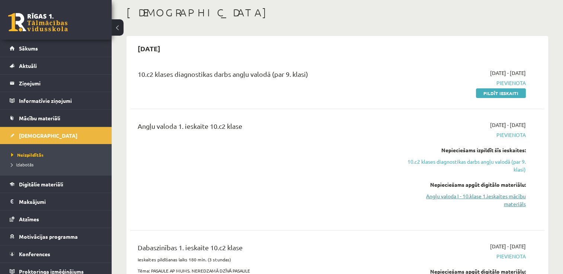 The image size is (563, 274). What do you see at coordinates (28, 66) in the screenshot?
I see `span: Aktuāli` at bounding box center [28, 66].